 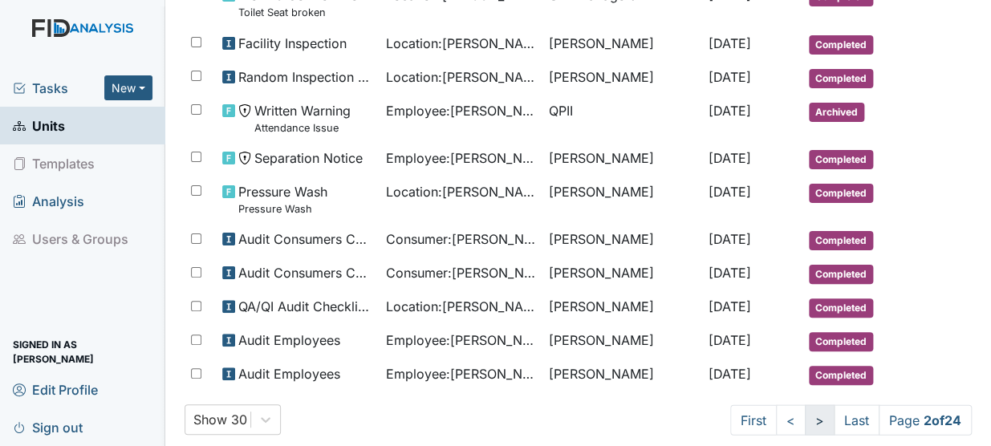 What do you see at coordinates (48, 201) in the screenshot?
I see `span: Analysis` at bounding box center [48, 201].